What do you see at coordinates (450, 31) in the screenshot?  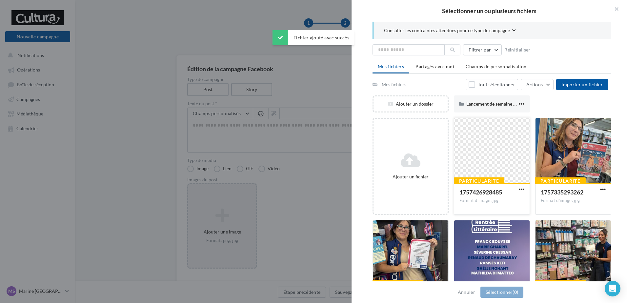 I see `button: Consulter les contraintes attendues pour ce type de campagne` at bounding box center [450, 31].